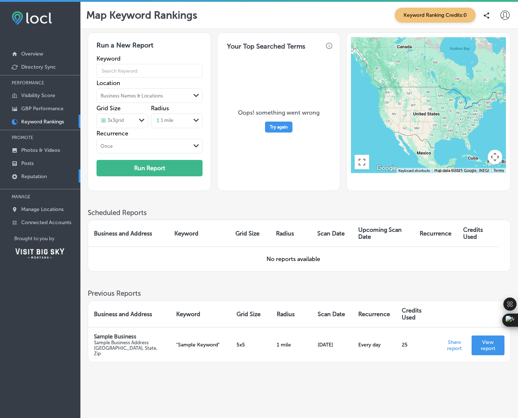 The image size is (518, 418). I want to click on td: "Sample Keyword", so click(201, 345).